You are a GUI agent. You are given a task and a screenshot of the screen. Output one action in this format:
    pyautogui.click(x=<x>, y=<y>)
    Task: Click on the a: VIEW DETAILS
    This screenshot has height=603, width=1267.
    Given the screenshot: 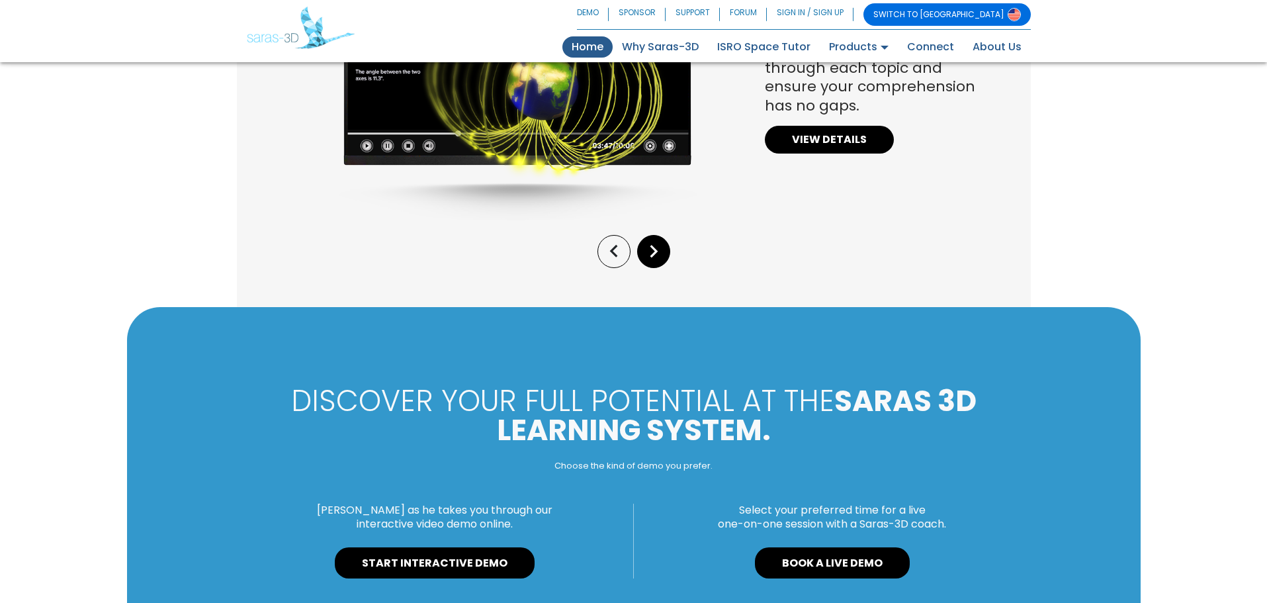 What is the action you would take?
    pyautogui.click(x=829, y=140)
    